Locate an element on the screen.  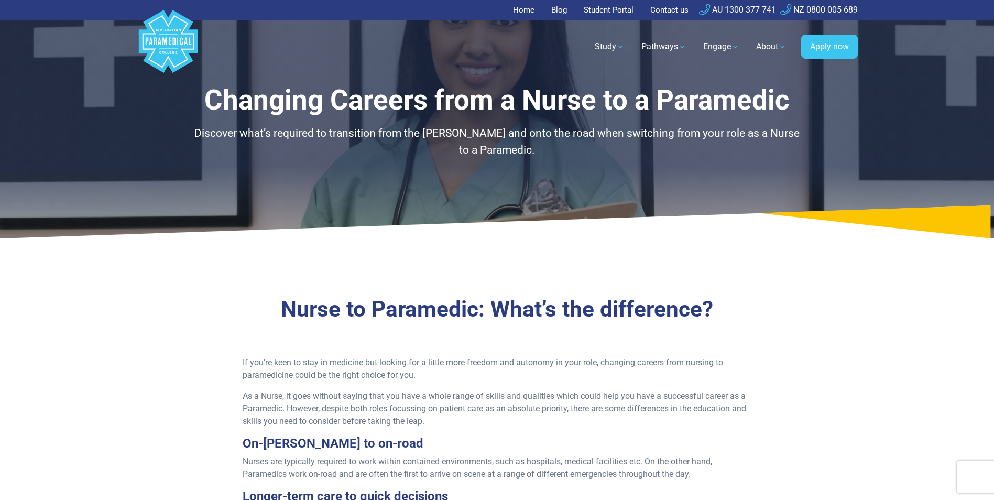
h1: Changing Careers from a Nurse to a Paramedic is located at coordinates (497, 100).